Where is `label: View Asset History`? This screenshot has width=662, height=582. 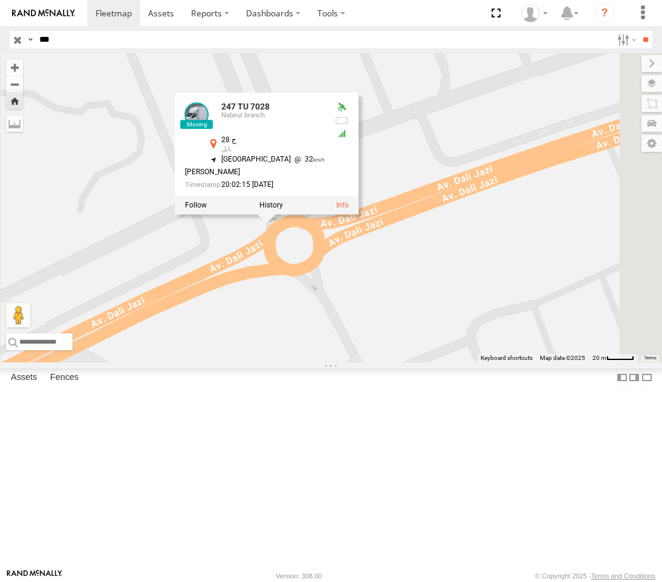
label: View Asset History is located at coordinates (271, 205).